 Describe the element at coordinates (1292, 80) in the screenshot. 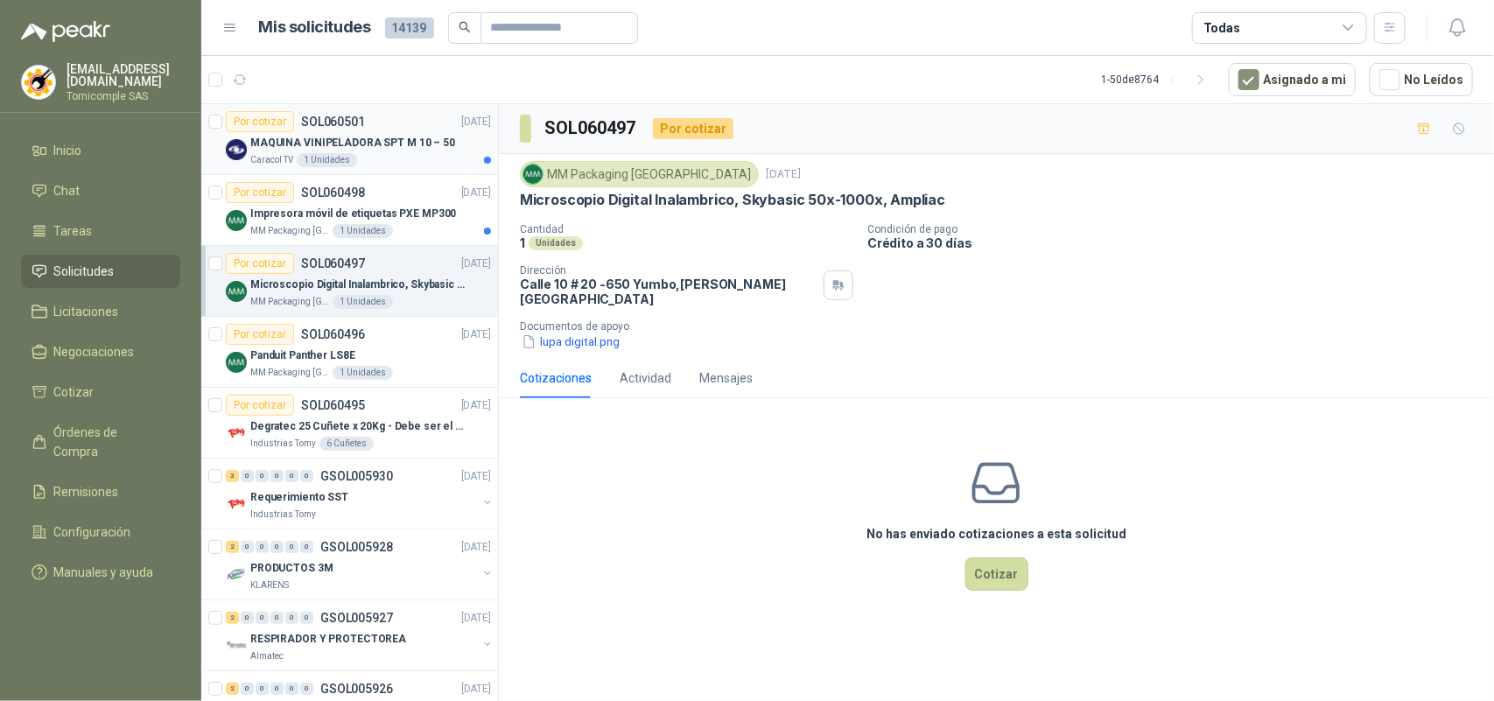

I see `button: Asignado a mi` at that location.